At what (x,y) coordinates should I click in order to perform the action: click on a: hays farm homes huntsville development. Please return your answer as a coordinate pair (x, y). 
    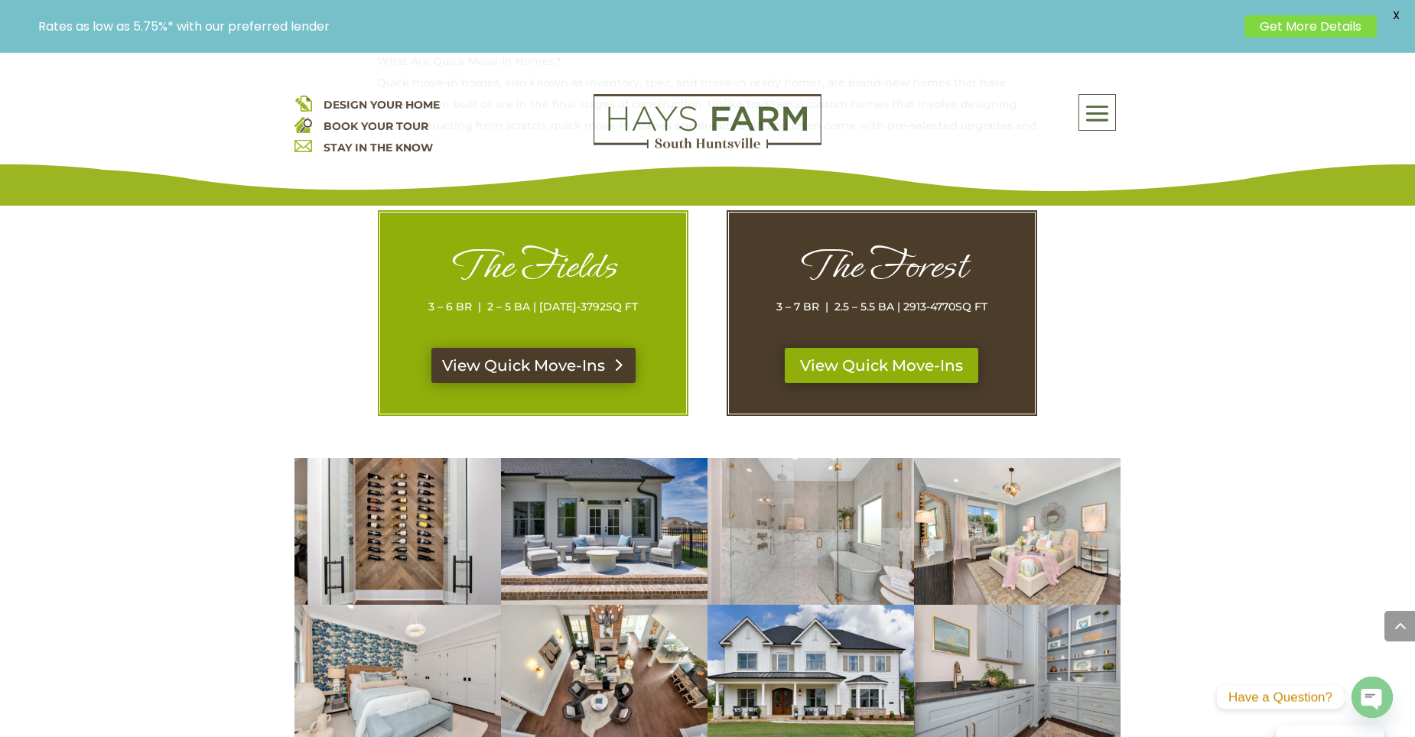
    Looking at the image, I should click on (707, 145).